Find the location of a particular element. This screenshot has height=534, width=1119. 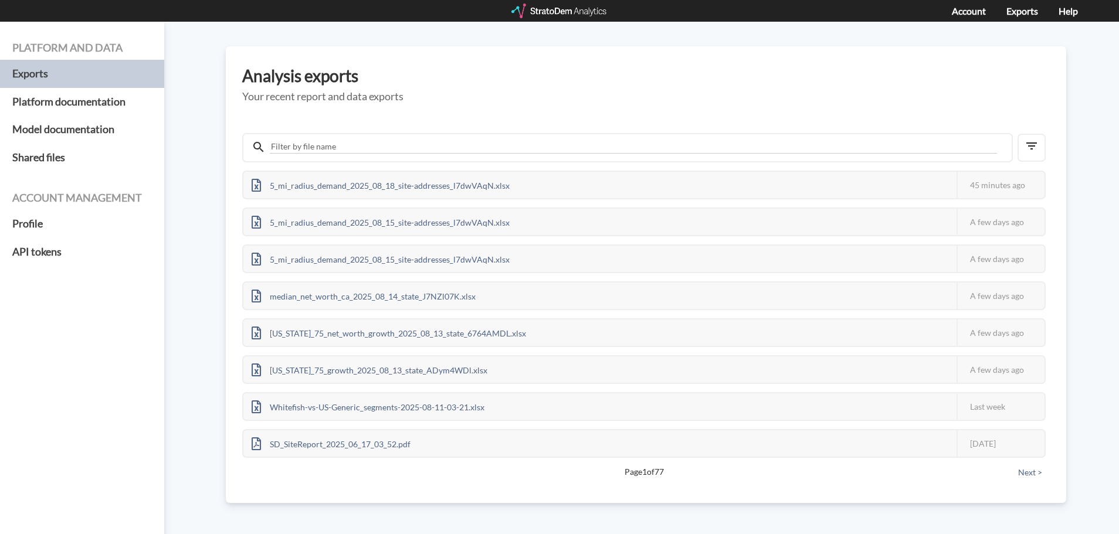

a: SD_SiteReport_2025_06_17_03_52.pdf is located at coordinates (331, 442).